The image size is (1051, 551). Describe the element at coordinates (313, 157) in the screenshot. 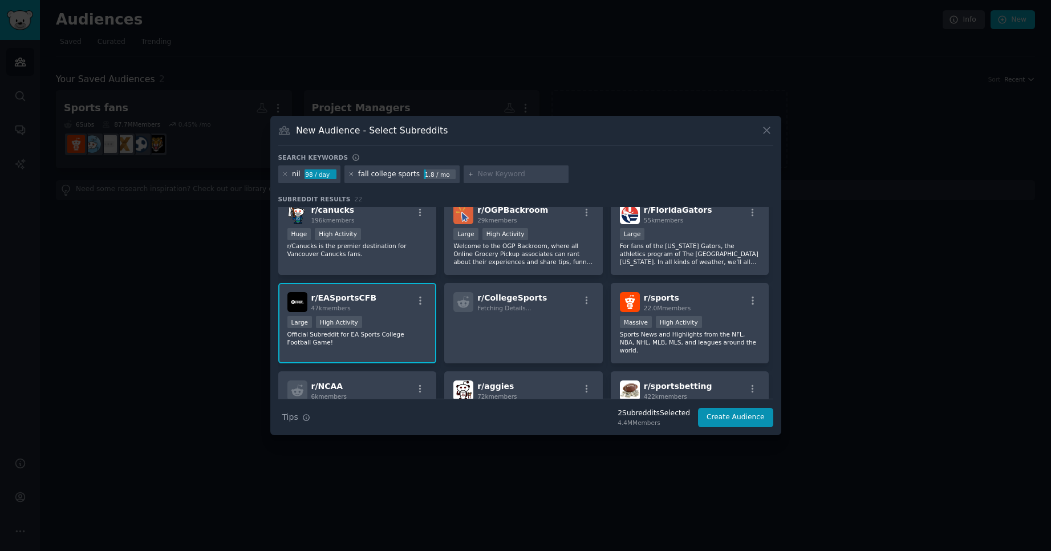

I see `h3: Search keywords` at that location.